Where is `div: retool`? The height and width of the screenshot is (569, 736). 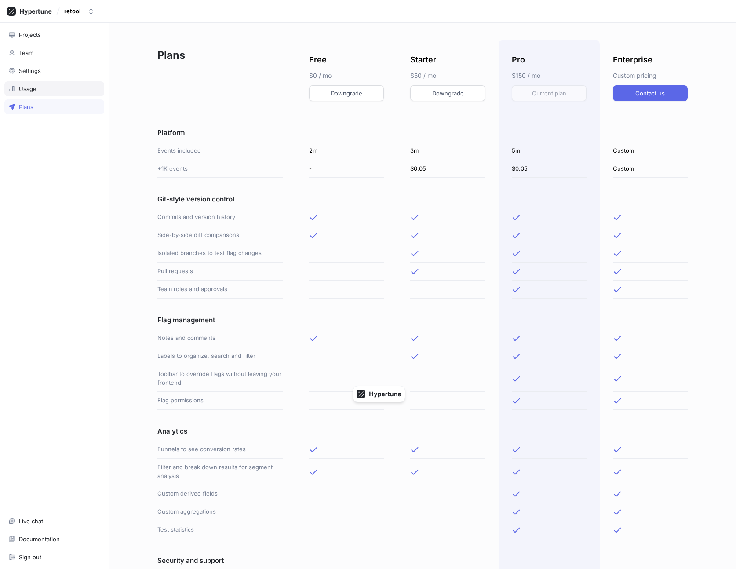 div: retool is located at coordinates (72, 11).